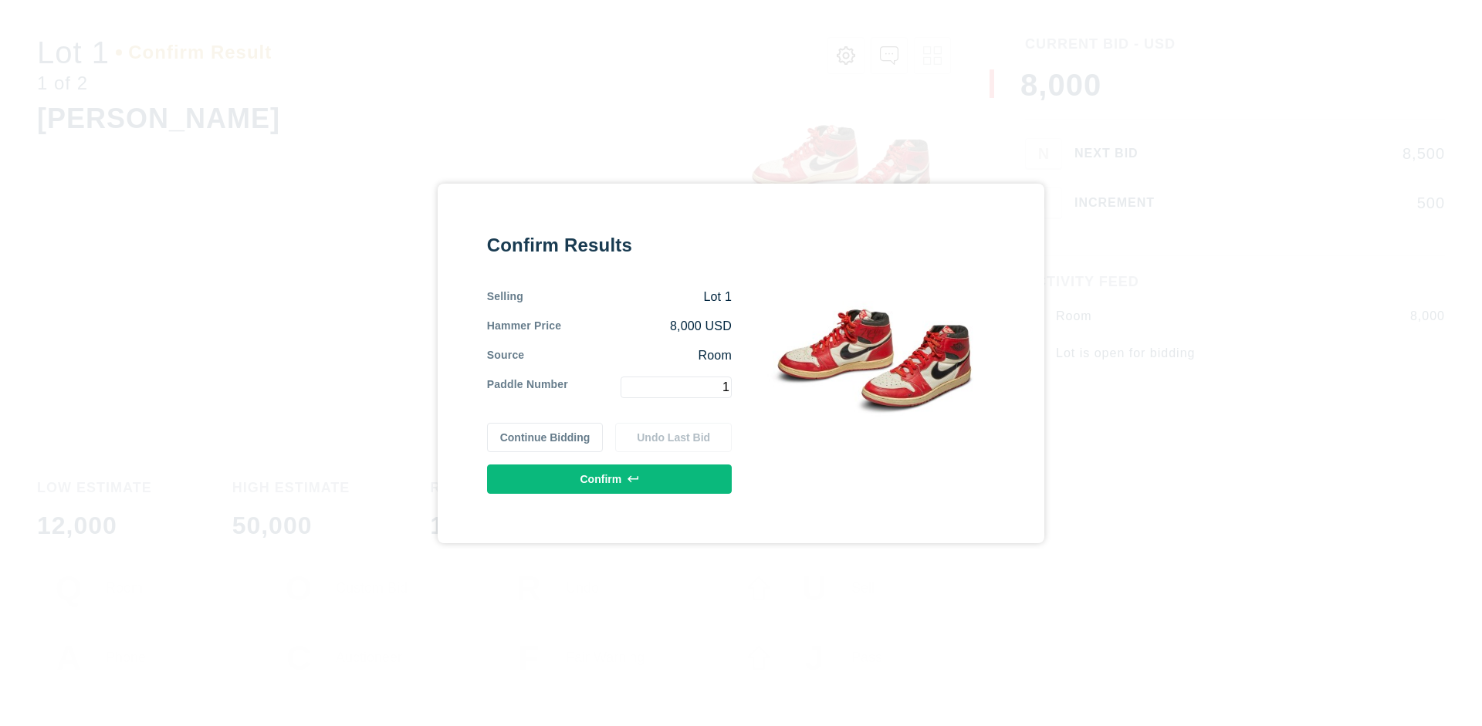 The width and height of the screenshot is (1482, 726). Describe the element at coordinates (505, 356) in the screenshot. I see `div: Source` at that location.